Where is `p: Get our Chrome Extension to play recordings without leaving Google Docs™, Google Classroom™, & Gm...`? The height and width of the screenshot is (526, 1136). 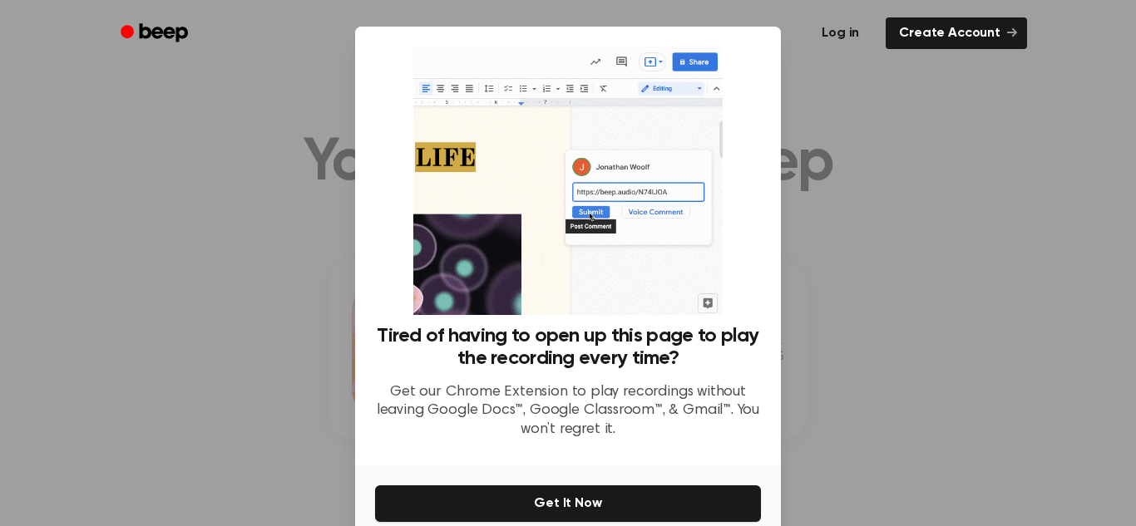
p: Get our Chrome Extension to play recordings without leaving Google Docs™, Google Classroom™, & Gm... is located at coordinates (568, 411).